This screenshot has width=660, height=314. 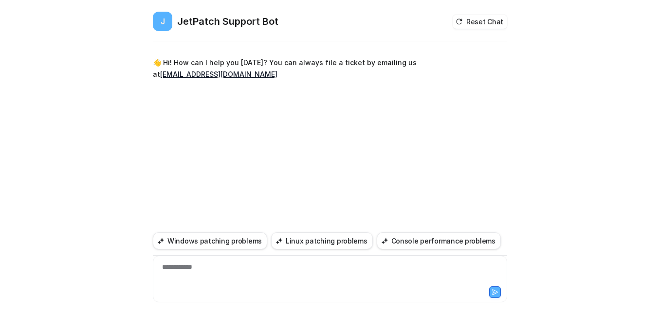 What do you see at coordinates (210, 241) in the screenshot?
I see `button: Windows patching problems` at bounding box center [210, 241].